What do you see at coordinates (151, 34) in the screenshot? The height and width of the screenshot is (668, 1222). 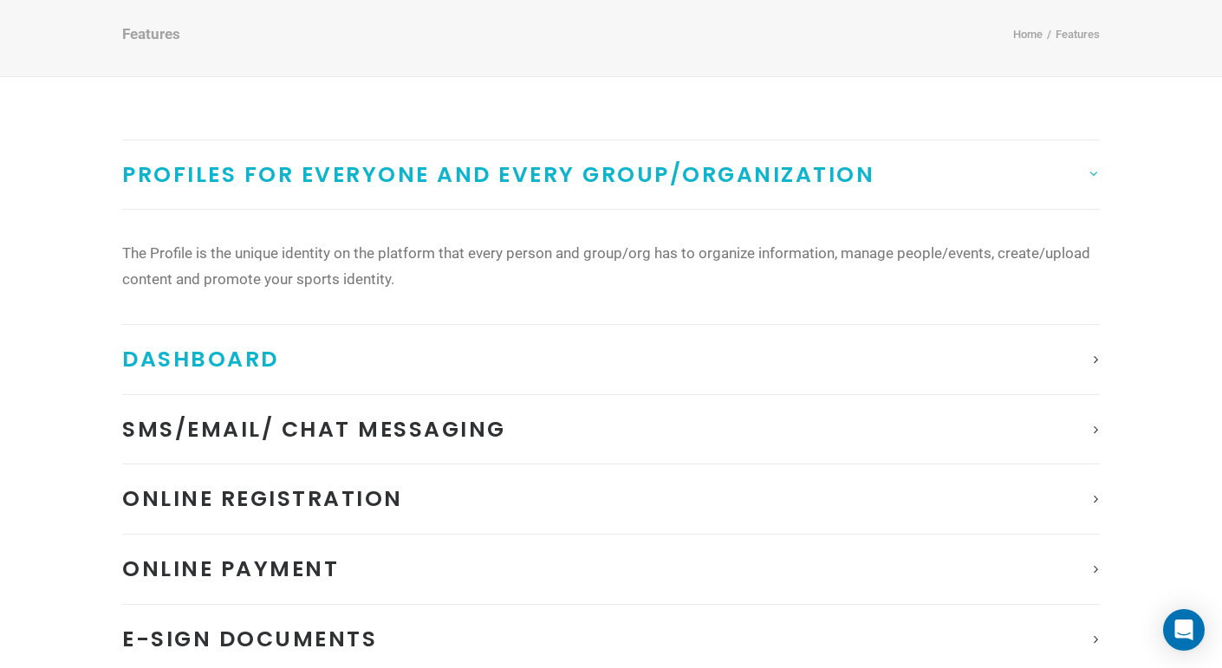 I see `div: Features` at bounding box center [151, 34].